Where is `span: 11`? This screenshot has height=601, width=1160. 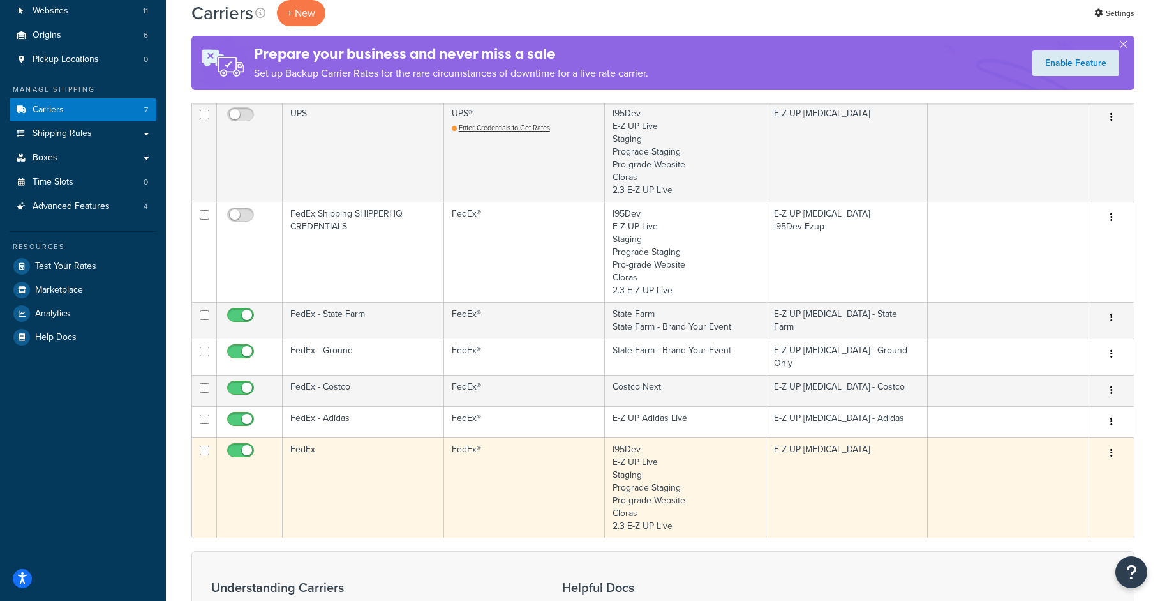
span: 11 is located at coordinates (146, 11).